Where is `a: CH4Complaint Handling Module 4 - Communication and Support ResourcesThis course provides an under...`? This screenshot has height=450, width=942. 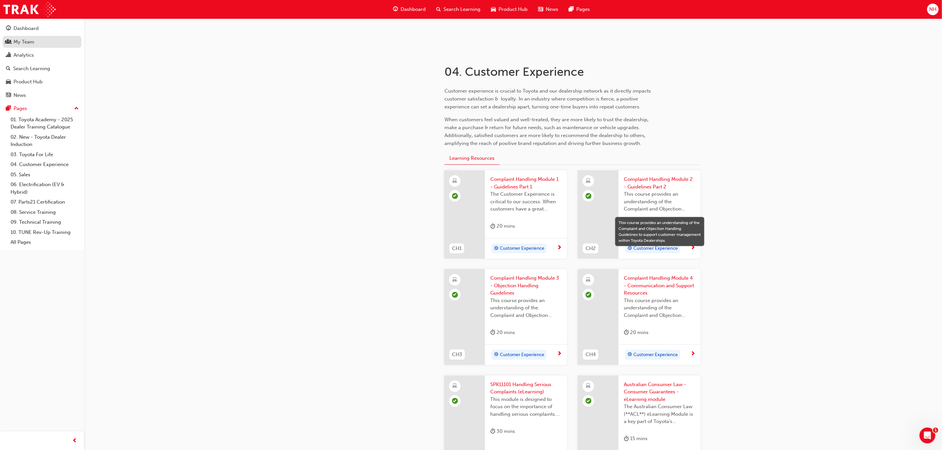
a: CH4Complaint Handling Module 4 - Communication and Support ResourcesThis course provides an under... is located at coordinates (639, 317).